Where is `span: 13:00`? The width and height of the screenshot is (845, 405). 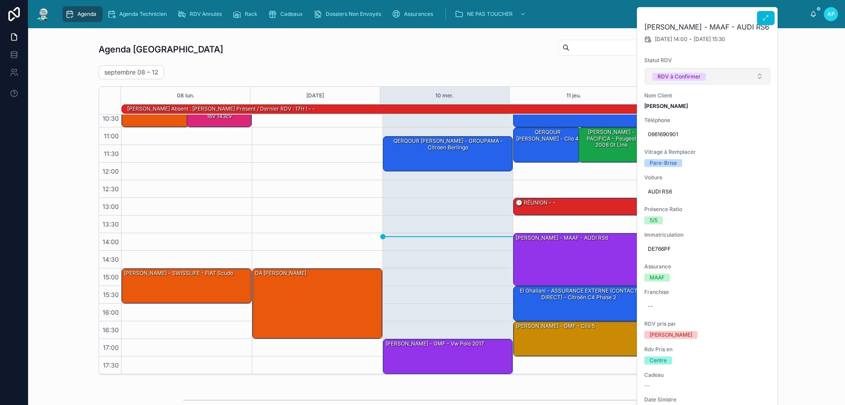 span: 13:00 is located at coordinates (111, 206).